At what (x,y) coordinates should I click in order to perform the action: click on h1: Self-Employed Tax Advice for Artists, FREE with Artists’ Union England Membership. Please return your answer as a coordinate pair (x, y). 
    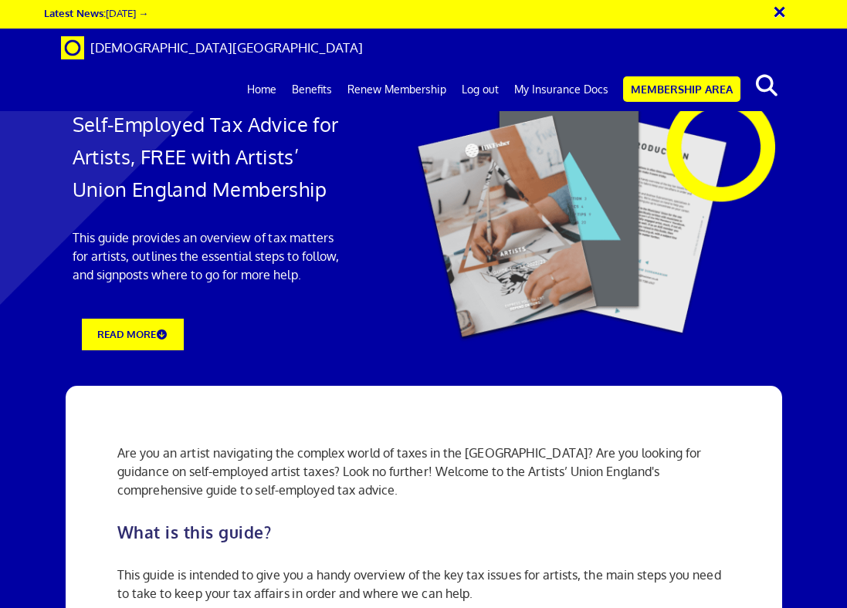
    Looking at the image, I should click on (212, 157).